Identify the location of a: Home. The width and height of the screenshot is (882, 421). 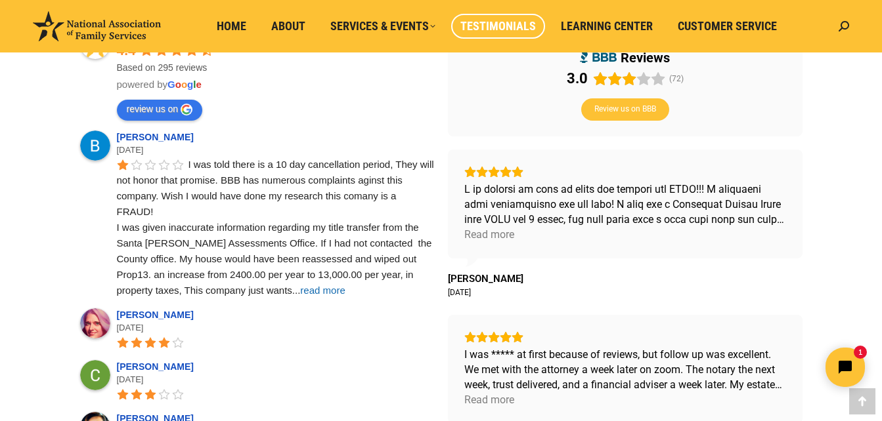
(231, 26).